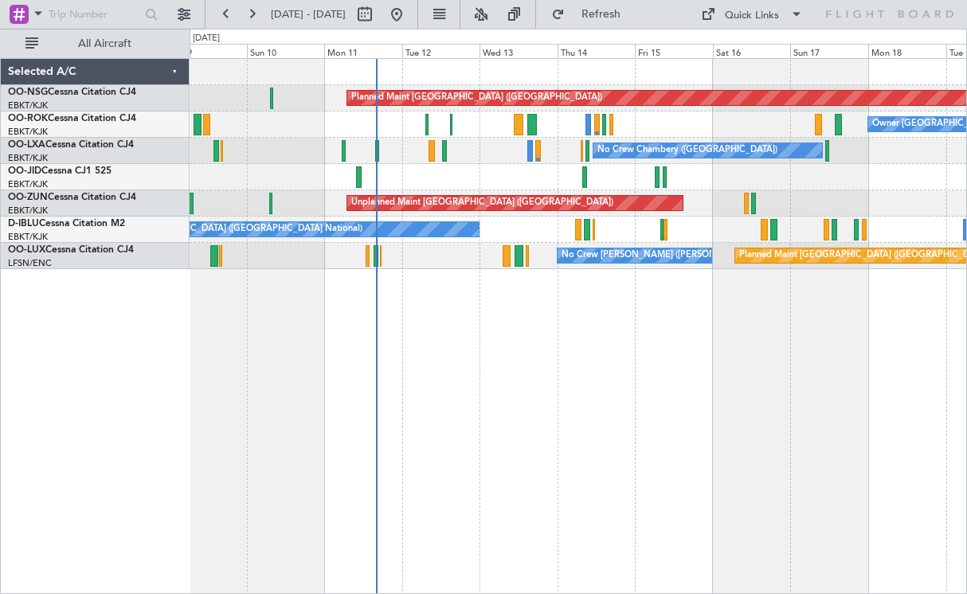  What do you see at coordinates (95, 44) in the screenshot?
I see `button: All Aircraft` at bounding box center [95, 44].